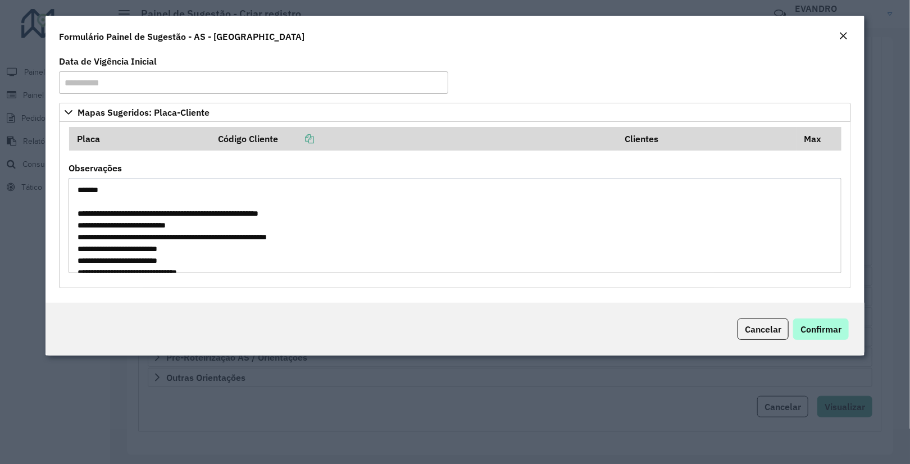  I want to click on span: Cancelar, so click(763, 329).